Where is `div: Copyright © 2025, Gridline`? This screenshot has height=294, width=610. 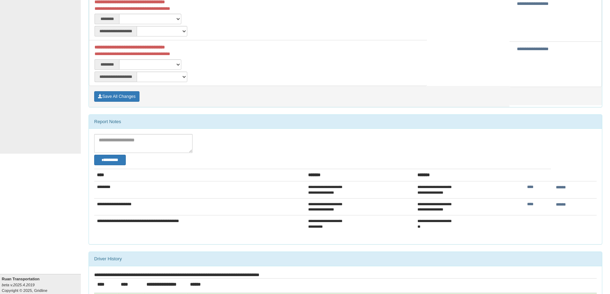 div: Copyright © 2025, Gridline is located at coordinates (41, 285).